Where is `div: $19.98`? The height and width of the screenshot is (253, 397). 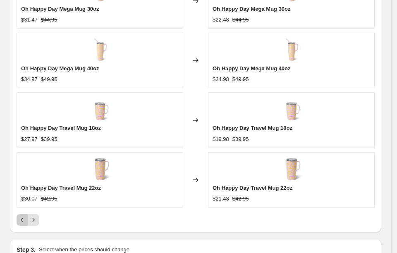 div: $19.98 is located at coordinates (221, 139).